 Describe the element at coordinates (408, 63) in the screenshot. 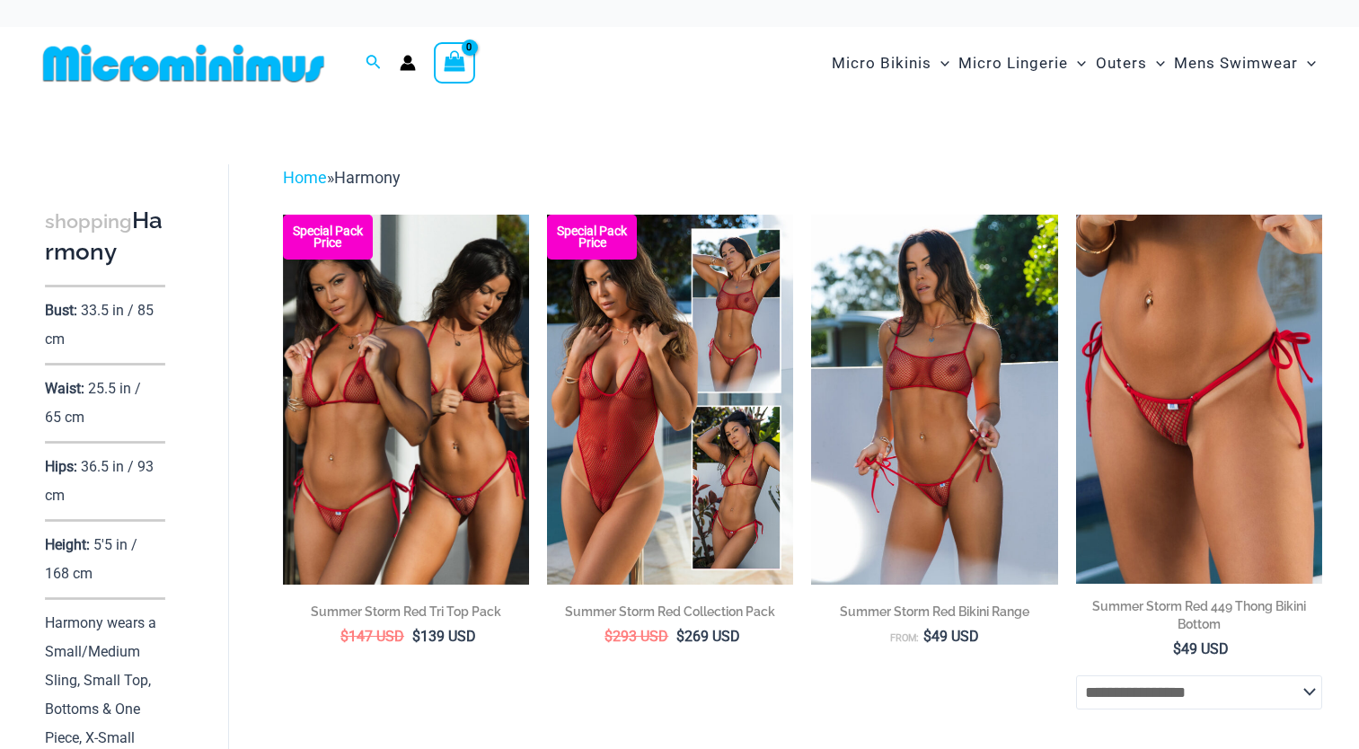

I see `a: Account icon link` at that location.